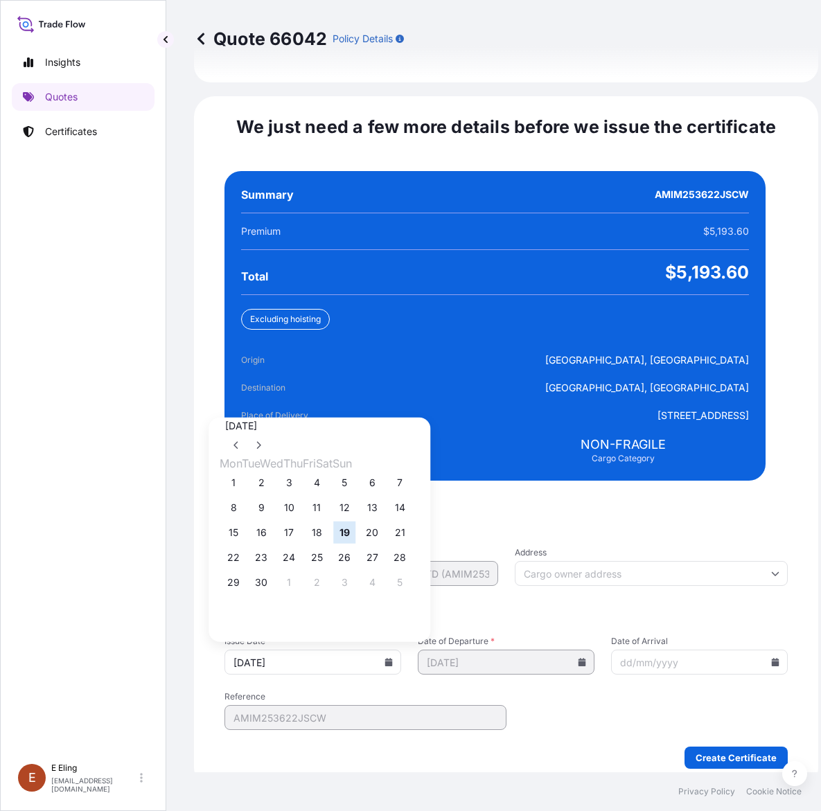 This screenshot has width=821, height=811. Describe the element at coordinates (94, 768) in the screenshot. I see `p: E Eling` at that location.